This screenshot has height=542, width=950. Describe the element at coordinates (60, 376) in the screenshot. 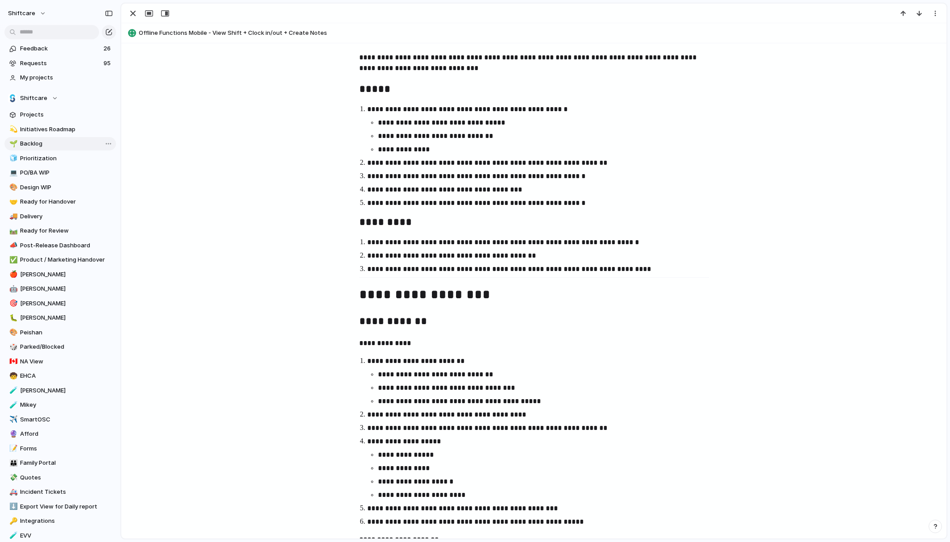

I see `div: 🧒EHCA` at that location.